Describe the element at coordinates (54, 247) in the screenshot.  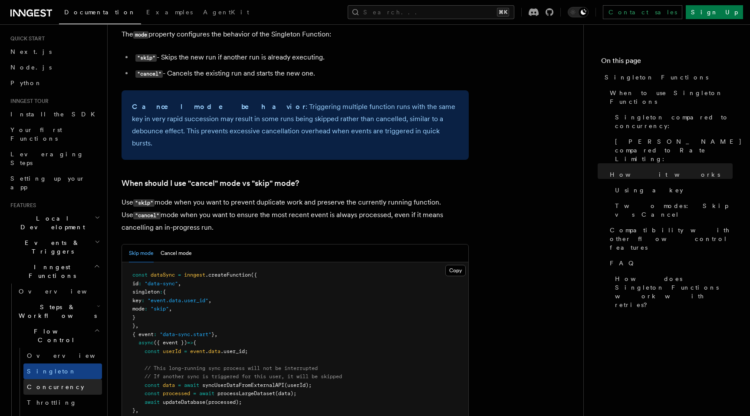
I see `button: Events & Triggers` at that location.